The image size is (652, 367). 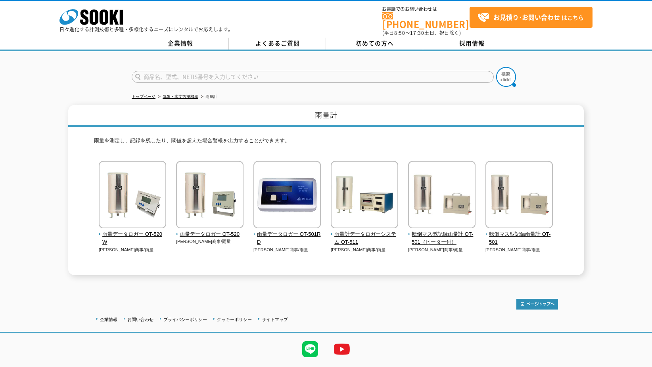 What do you see at coordinates (287, 235) in the screenshot?
I see `a: 雨量データロガー OT-501RD` at bounding box center [287, 235].